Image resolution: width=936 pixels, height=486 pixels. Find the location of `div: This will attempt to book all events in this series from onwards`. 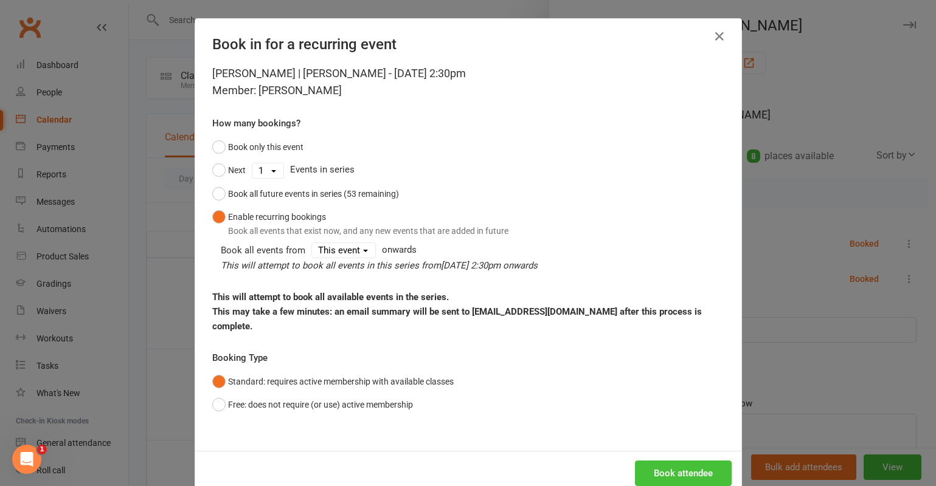

div: This will attempt to book all events in this series from onwards is located at coordinates (472, 266).